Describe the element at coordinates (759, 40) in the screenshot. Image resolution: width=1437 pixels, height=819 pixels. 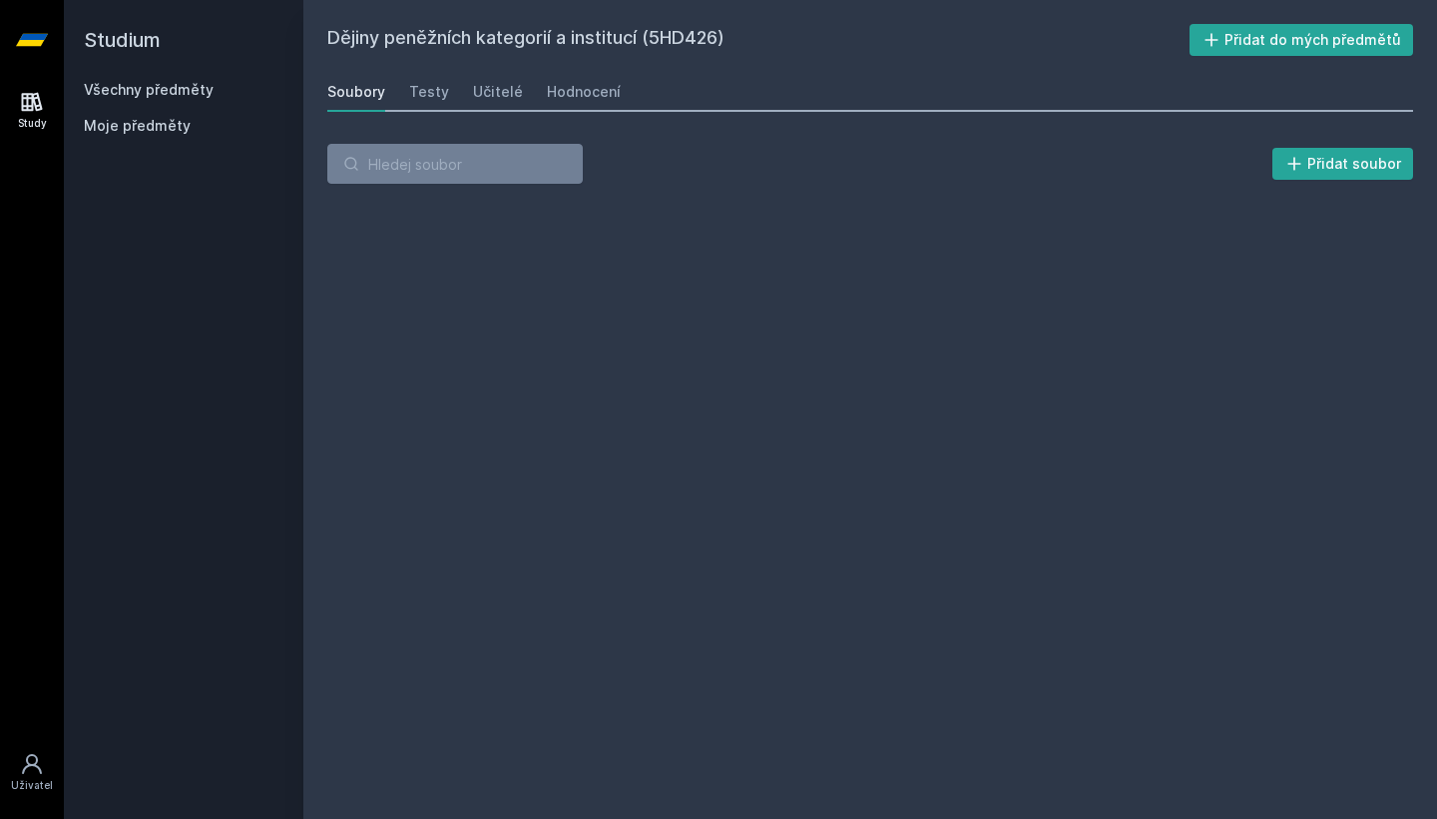
I see `h2: Dějiny peněžních kategorií a institucí (5HD426)` at that location.